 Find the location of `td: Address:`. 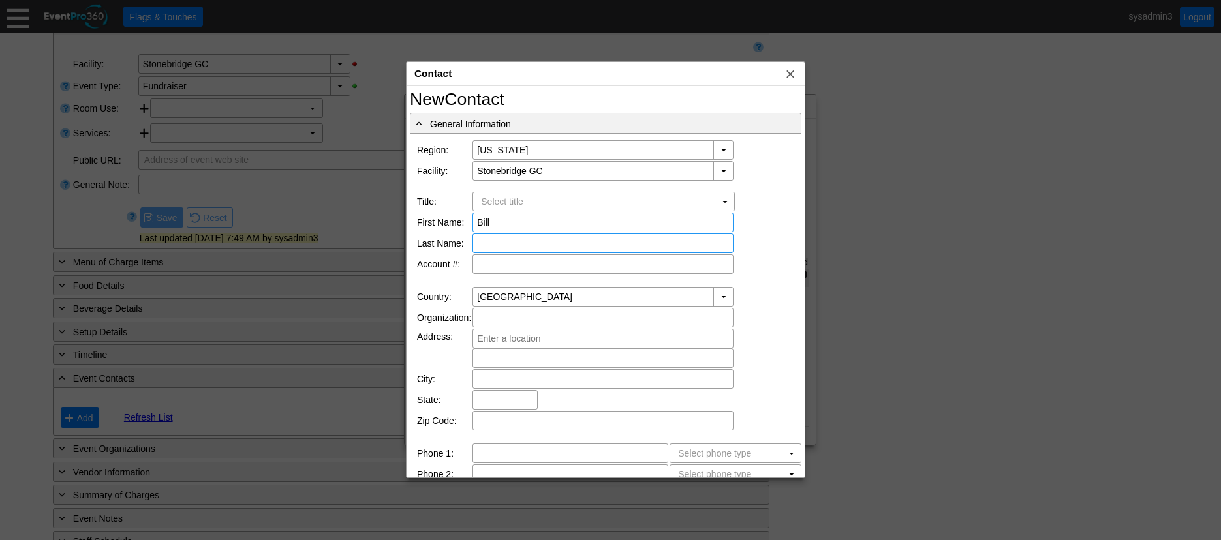

td: Address: is located at coordinates (444, 348).